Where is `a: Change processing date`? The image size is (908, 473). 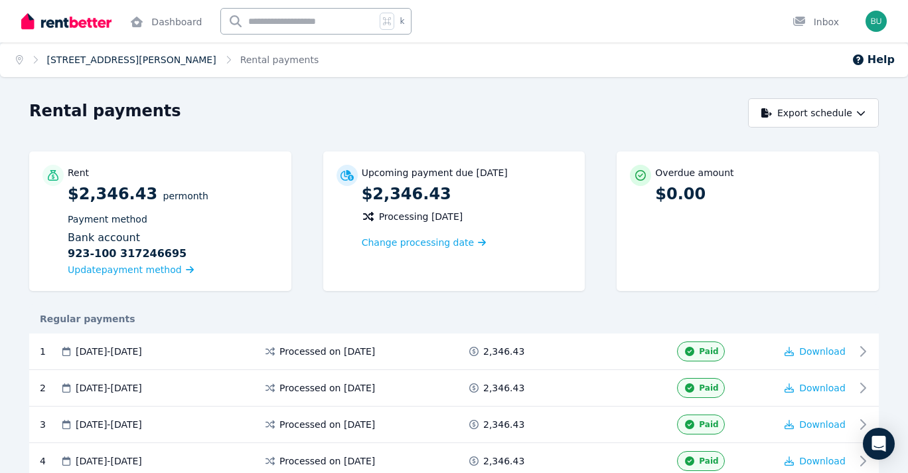
a: Change processing date is located at coordinates (424, 242).